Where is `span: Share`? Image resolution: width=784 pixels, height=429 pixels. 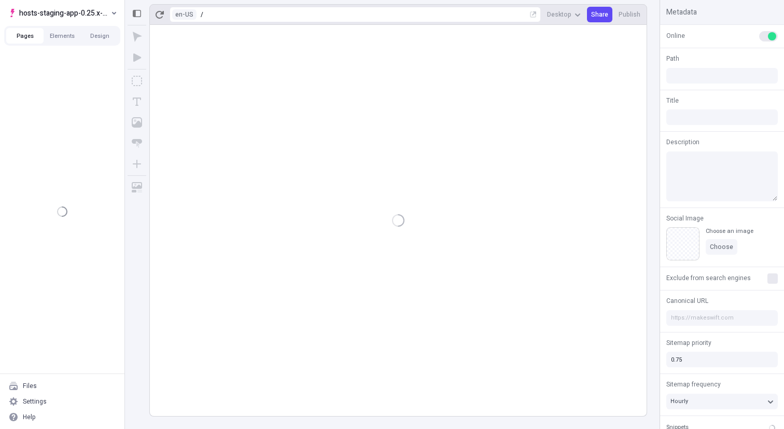 span: Share is located at coordinates (600, 15).